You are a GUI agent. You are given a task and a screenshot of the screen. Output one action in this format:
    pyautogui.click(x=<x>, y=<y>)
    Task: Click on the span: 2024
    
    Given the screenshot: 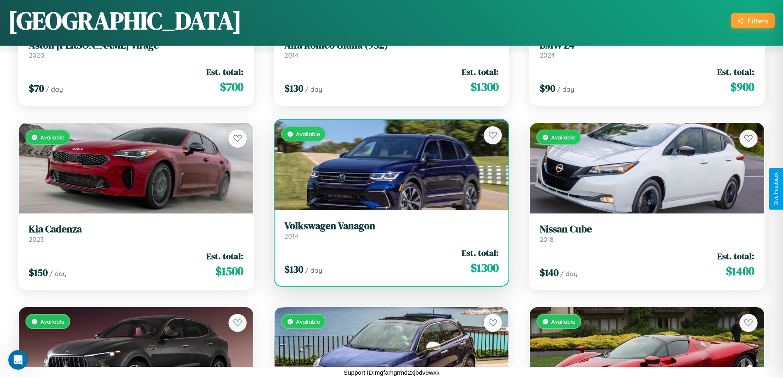 What is the action you would take?
    pyautogui.click(x=547, y=55)
    